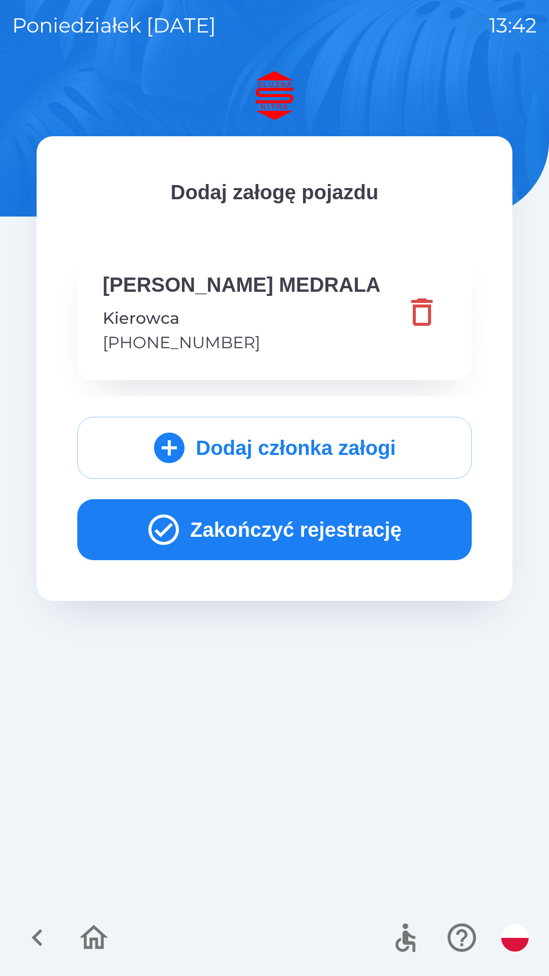 Image resolution: width=549 pixels, height=976 pixels. Describe the element at coordinates (275, 448) in the screenshot. I see `button: Dodaj członka załogi` at that location.